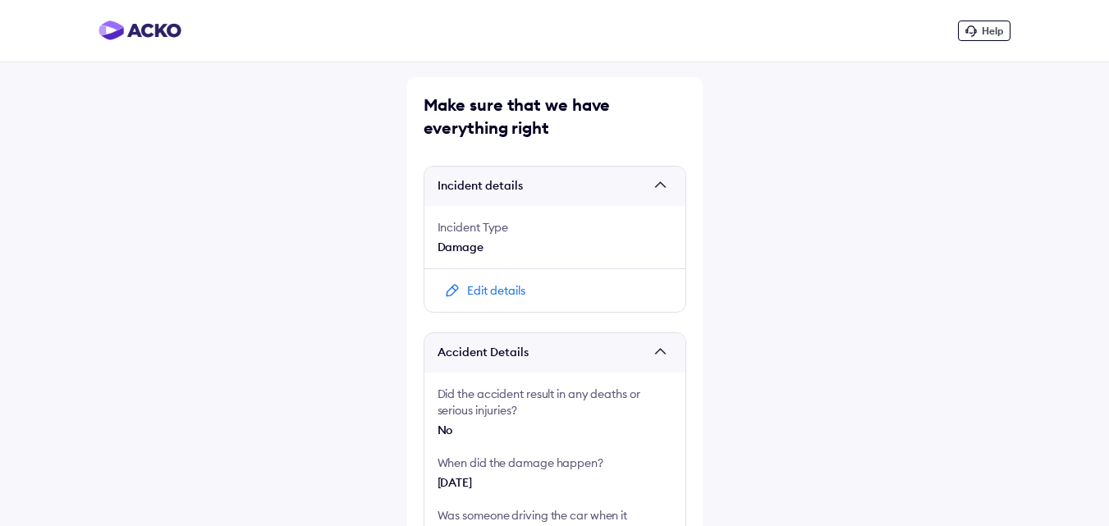  Describe the element at coordinates (555, 117) in the screenshot. I see `div: Make sure that we have everything right` at that location.